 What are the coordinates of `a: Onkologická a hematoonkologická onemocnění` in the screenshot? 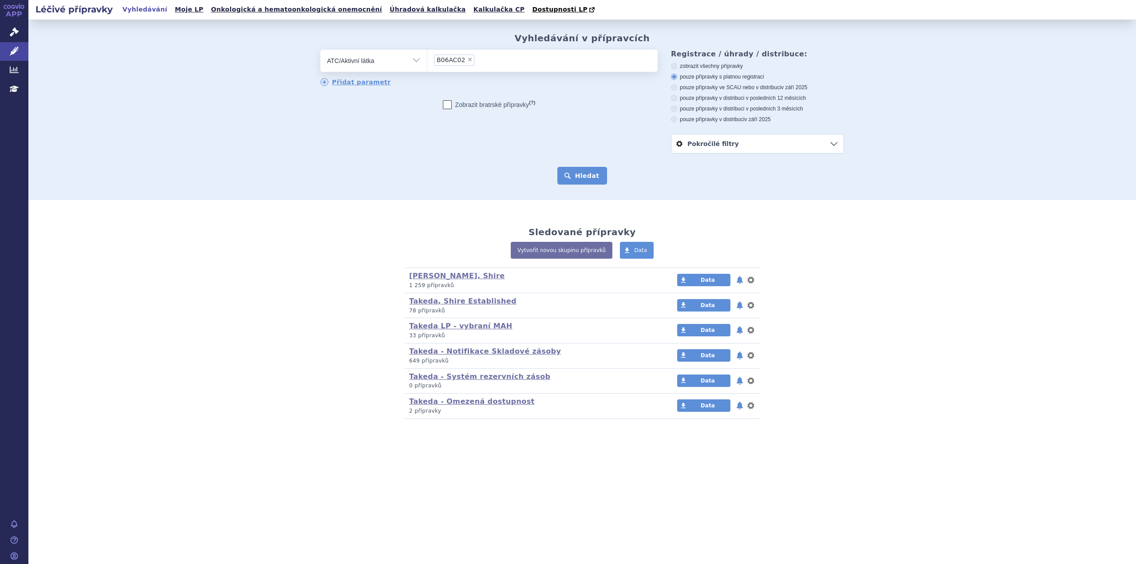 It's located at (296, 9).